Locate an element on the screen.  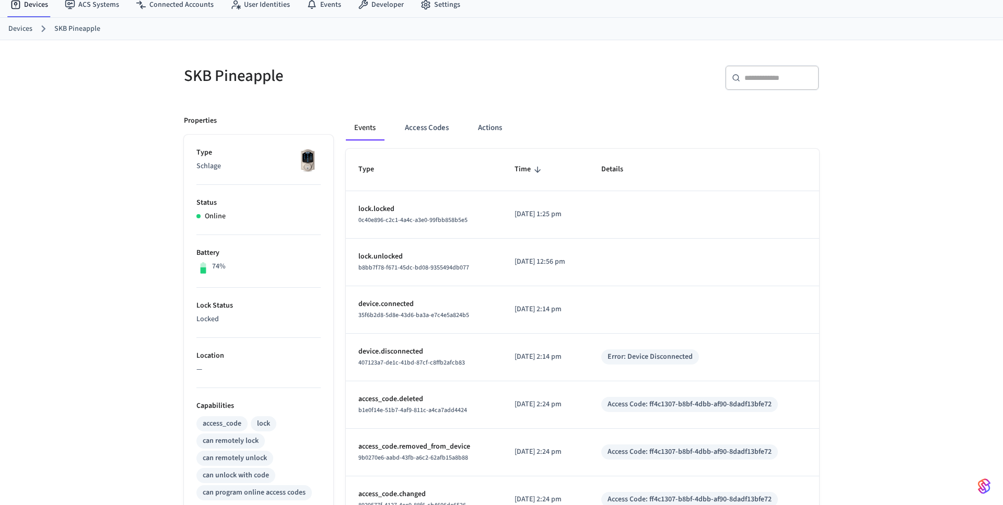
p: 74% is located at coordinates (219, 266).